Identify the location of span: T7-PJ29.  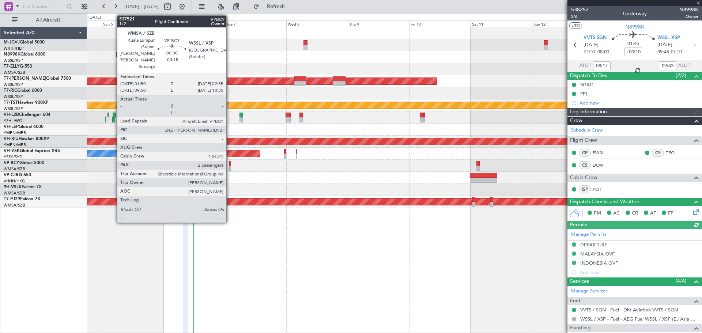
(12, 199).